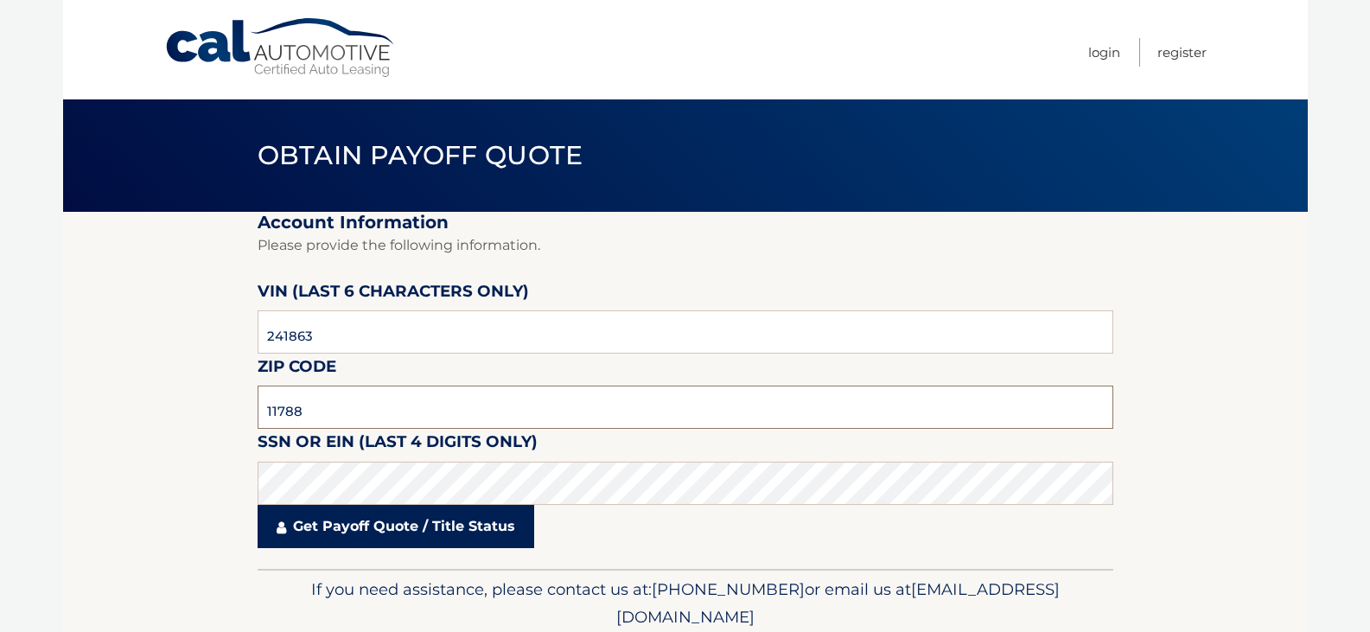 The width and height of the screenshot is (1370, 632). What do you see at coordinates (1104, 52) in the screenshot?
I see `a: Login` at bounding box center [1104, 52].